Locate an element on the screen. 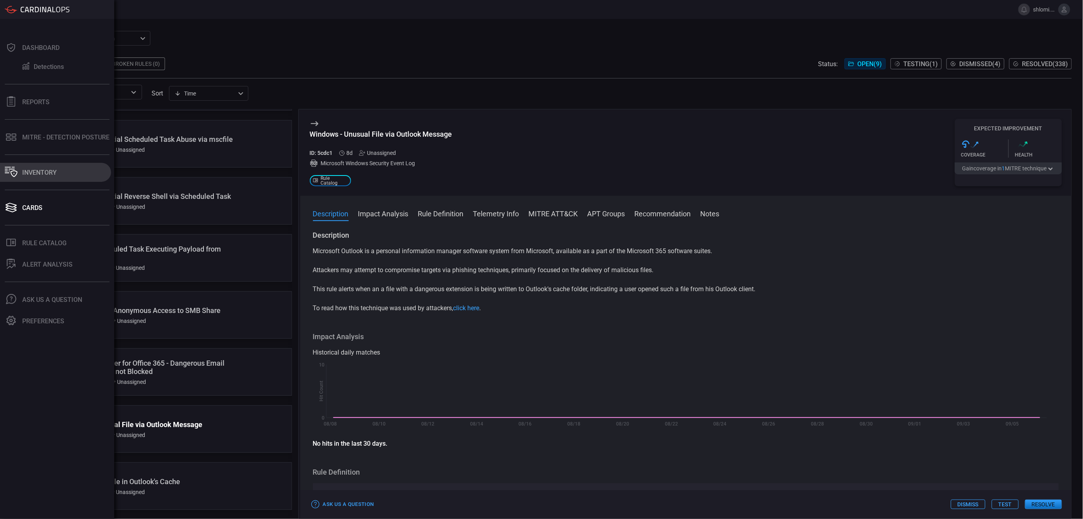 This screenshot has width=1083, height=519. div: Cards is located at coordinates (32, 208).